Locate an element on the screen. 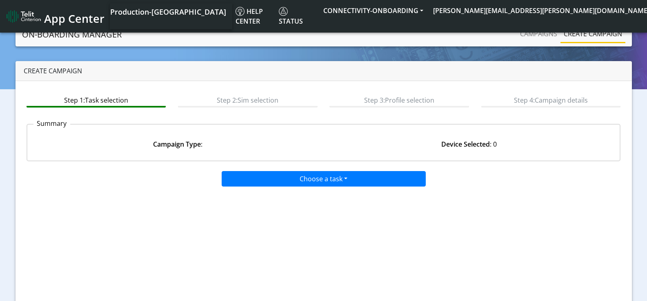 The image size is (647, 301). img: logo-telit-cinterion-gw-new.png is located at coordinates (24, 16).